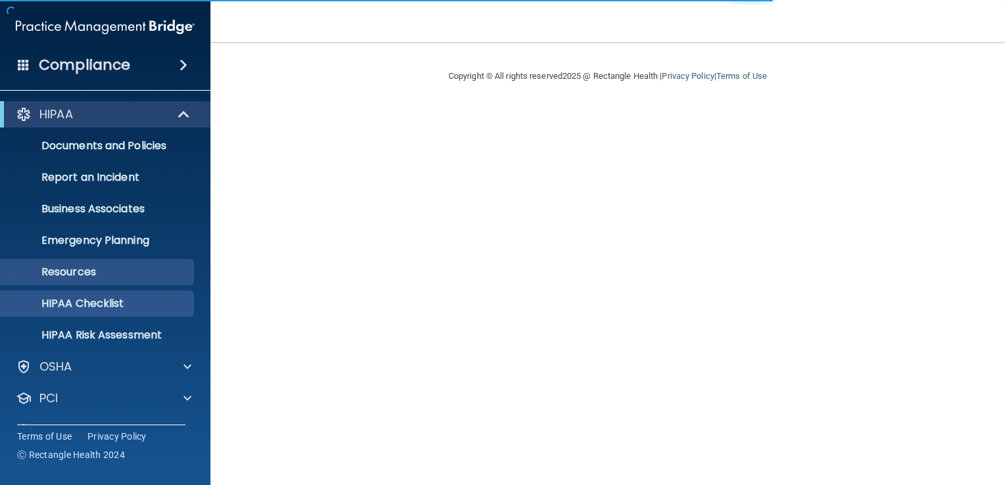 The image size is (1005, 485). What do you see at coordinates (105, 27) in the screenshot?
I see `img: PMB logo` at bounding box center [105, 27].